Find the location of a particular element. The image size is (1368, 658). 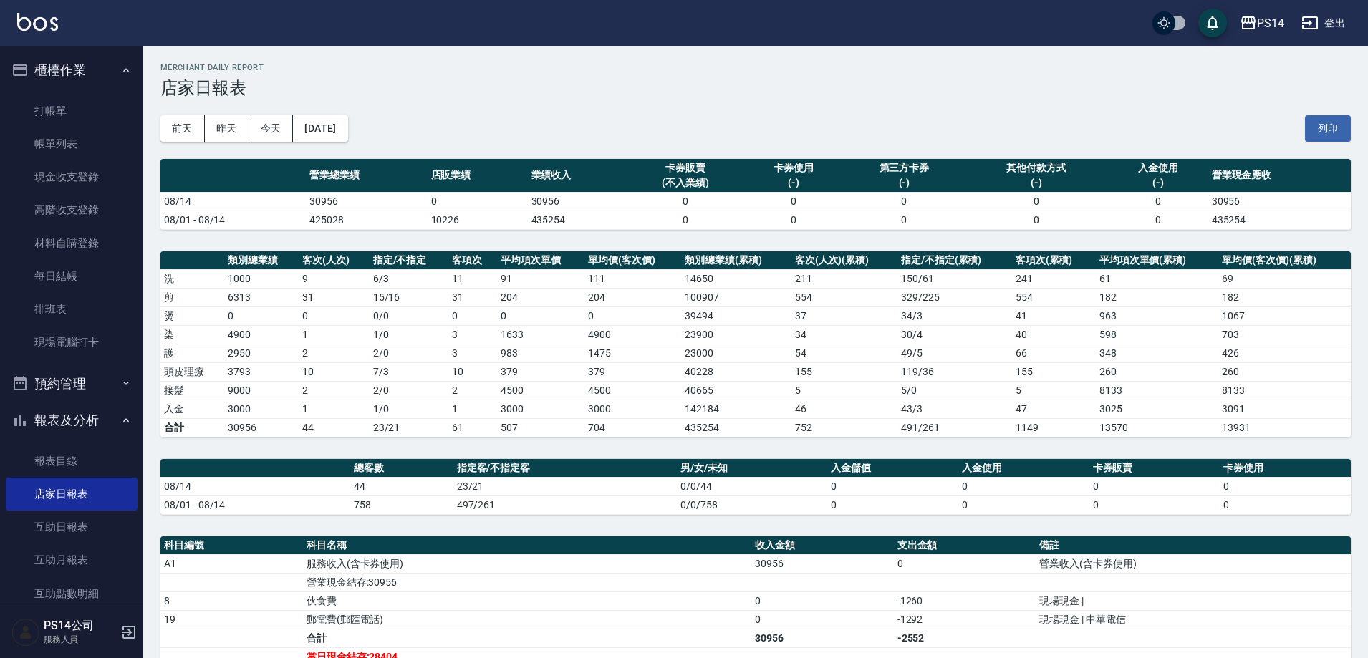

div: 其他付款方式 is located at coordinates (1036, 168).